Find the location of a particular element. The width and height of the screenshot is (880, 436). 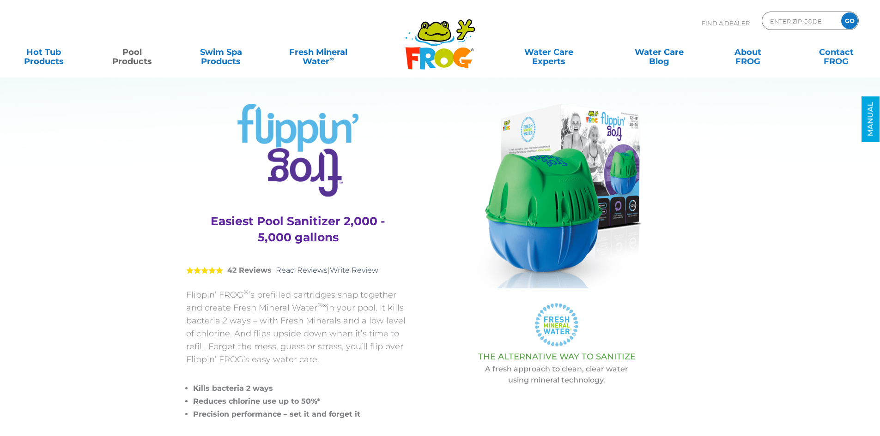

input: Zip Code Form is located at coordinates (800, 21).